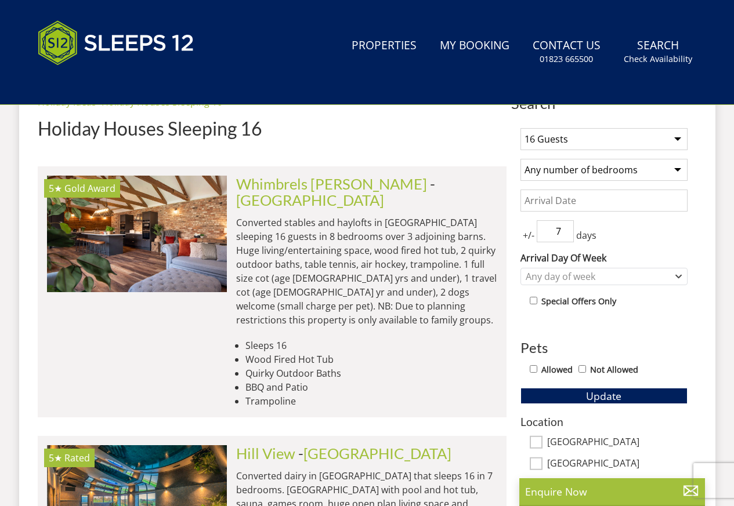  I want to click on a: SearchCheck Availability, so click(658, 52).